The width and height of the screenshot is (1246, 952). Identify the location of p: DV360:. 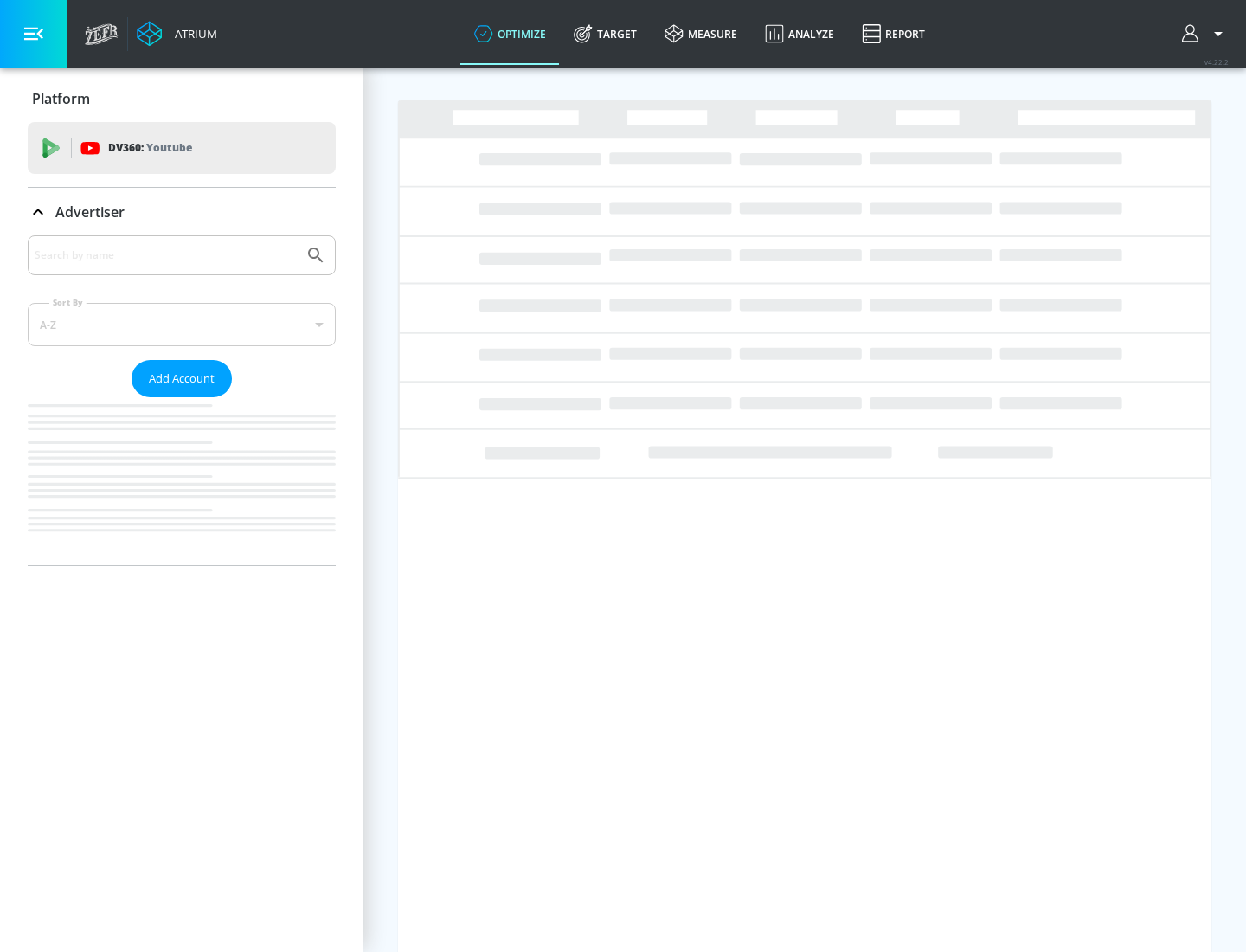
(149, 147).